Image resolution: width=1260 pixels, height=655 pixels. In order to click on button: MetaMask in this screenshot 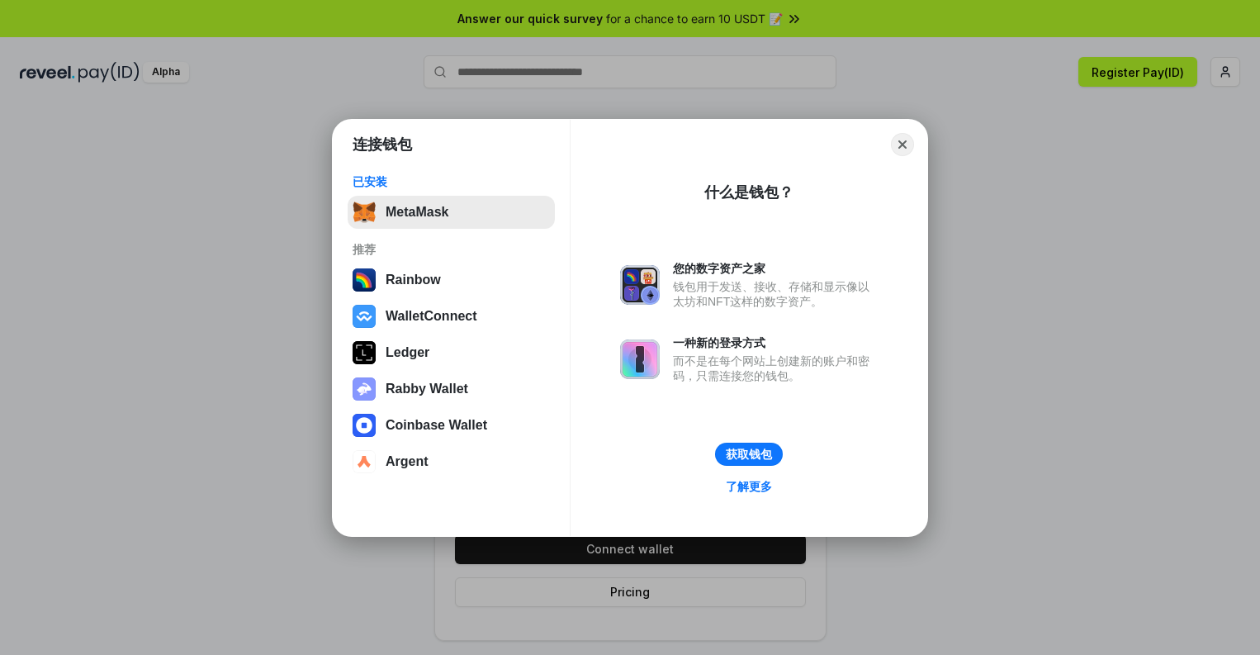, I will do `click(451, 212)`.